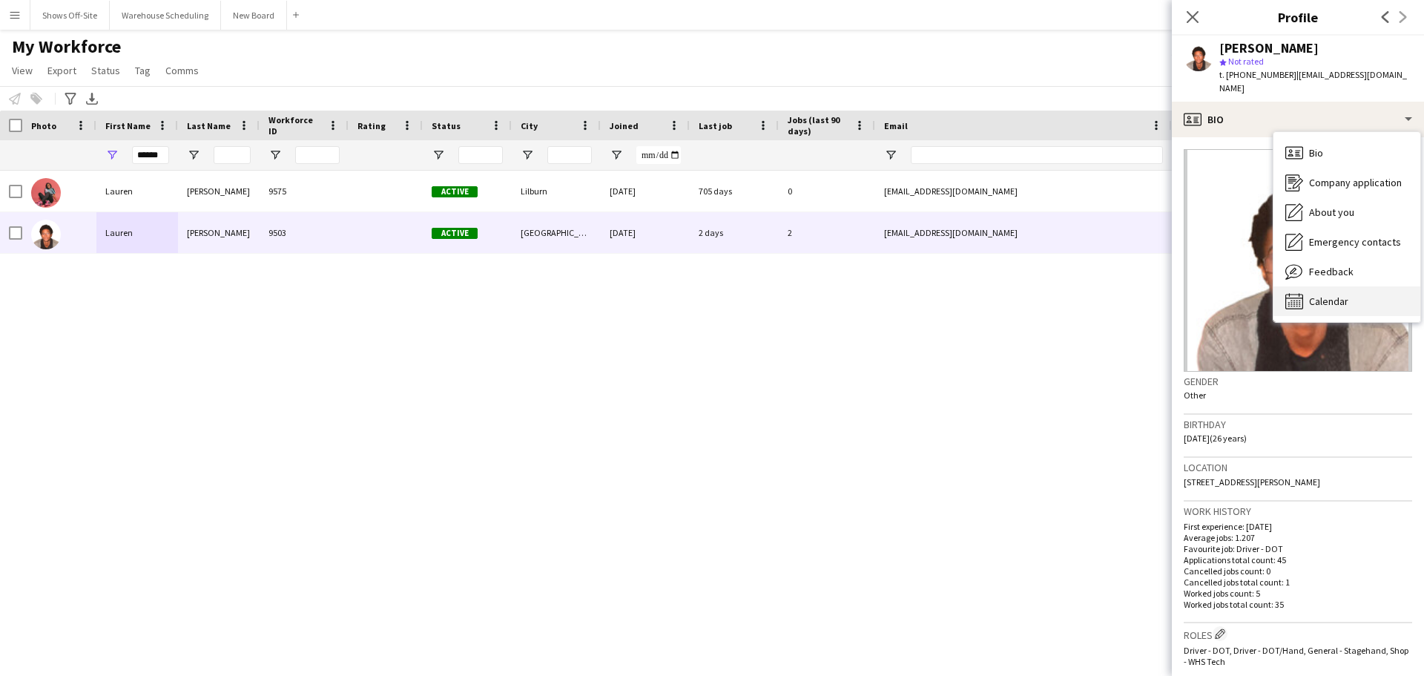 The width and height of the screenshot is (1424, 676). Describe the element at coordinates (66, 47) in the screenshot. I see `span: My Workforce` at that location.